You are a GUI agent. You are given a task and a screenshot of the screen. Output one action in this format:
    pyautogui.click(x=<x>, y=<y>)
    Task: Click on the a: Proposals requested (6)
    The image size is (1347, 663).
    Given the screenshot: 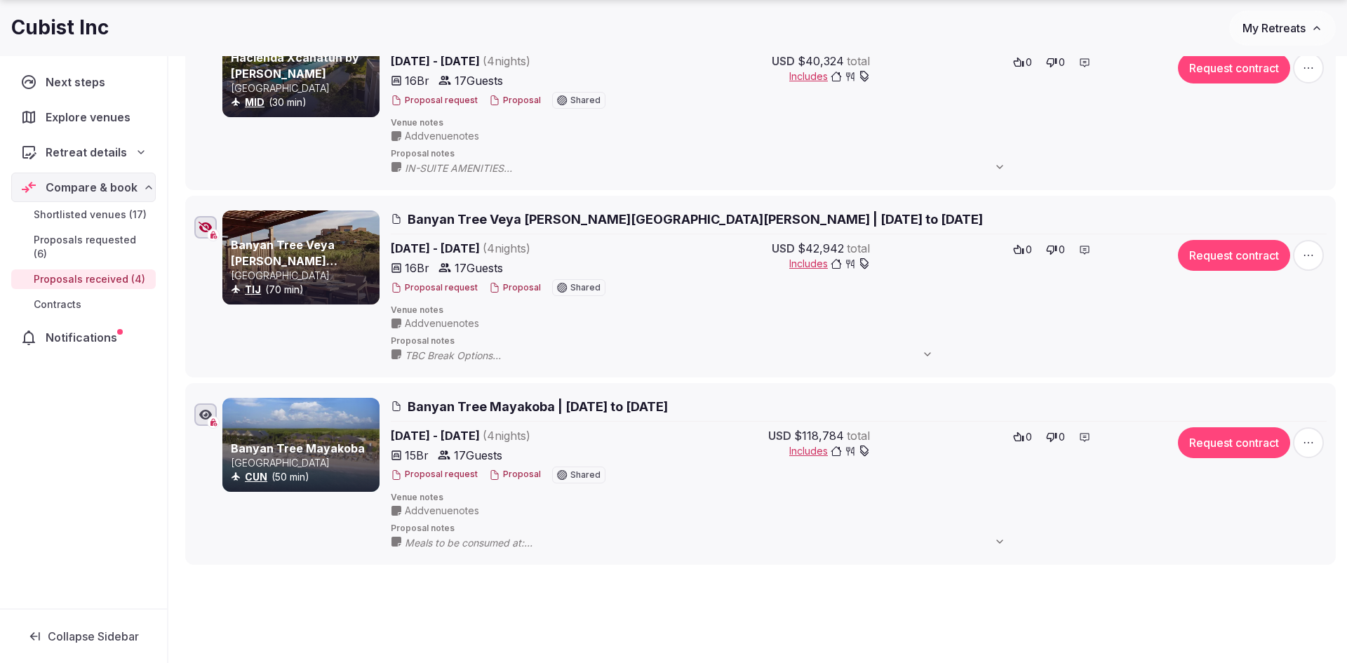 What is the action you would take?
    pyautogui.click(x=84, y=247)
    